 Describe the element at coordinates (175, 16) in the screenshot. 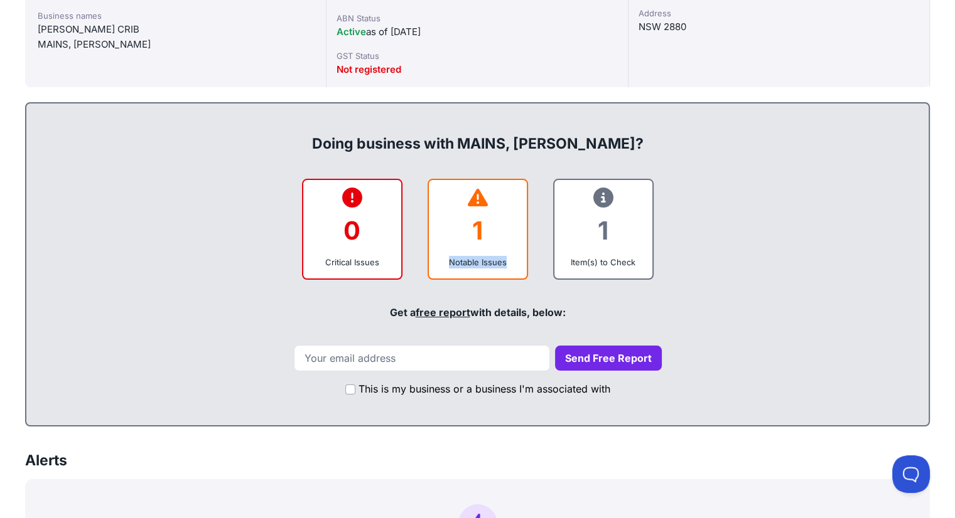

I see `div: Business names` at that location.